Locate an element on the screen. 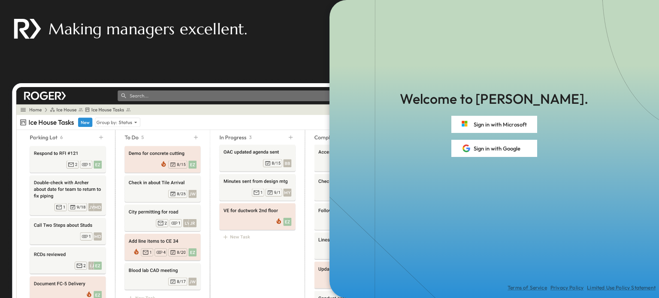 This screenshot has height=298, width=659. a: Privacy Policy is located at coordinates (567, 288).